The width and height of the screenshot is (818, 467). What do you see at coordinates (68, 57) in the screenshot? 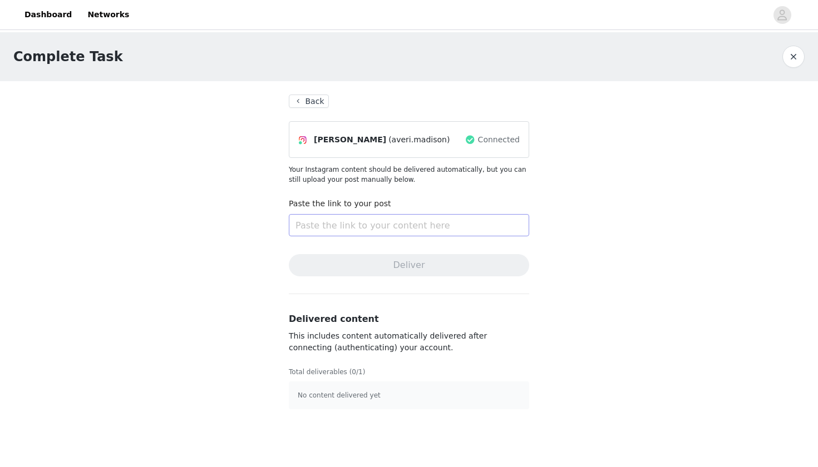
I see `h1: Complete Task` at bounding box center [68, 57].